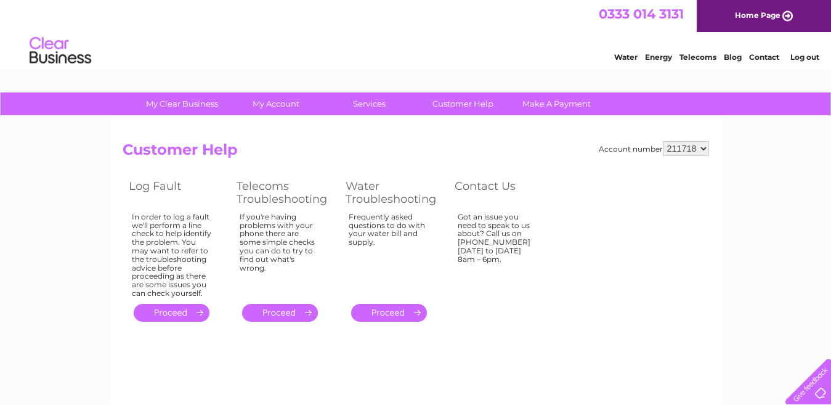  I want to click on h2: Customer Help, so click(416, 153).